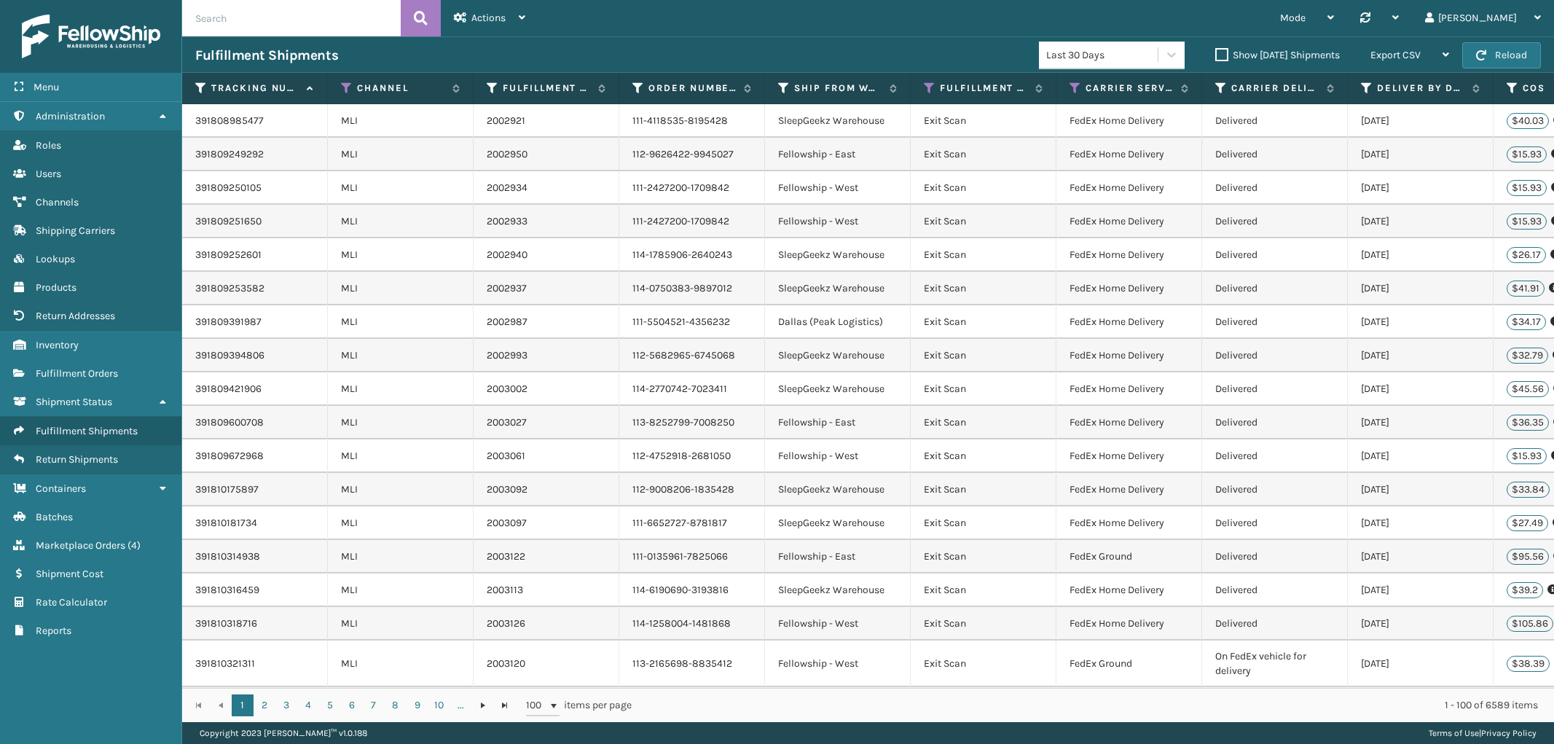  Describe the element at coordinates (1509, 733) in the screenshot. I see `a: Privacy Policy` at that location.